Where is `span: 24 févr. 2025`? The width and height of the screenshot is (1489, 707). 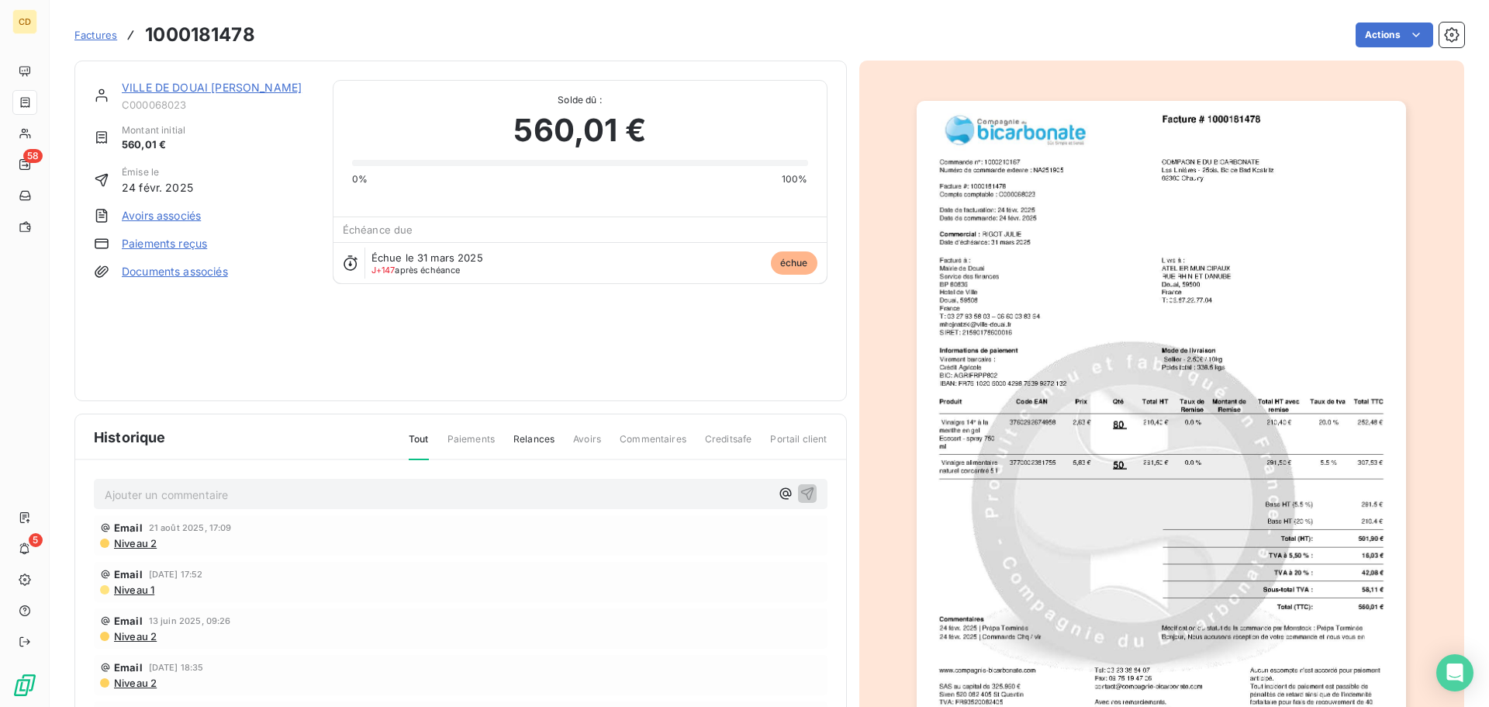 span: 24 févr. 2025 is located at coordinates (157, 187).